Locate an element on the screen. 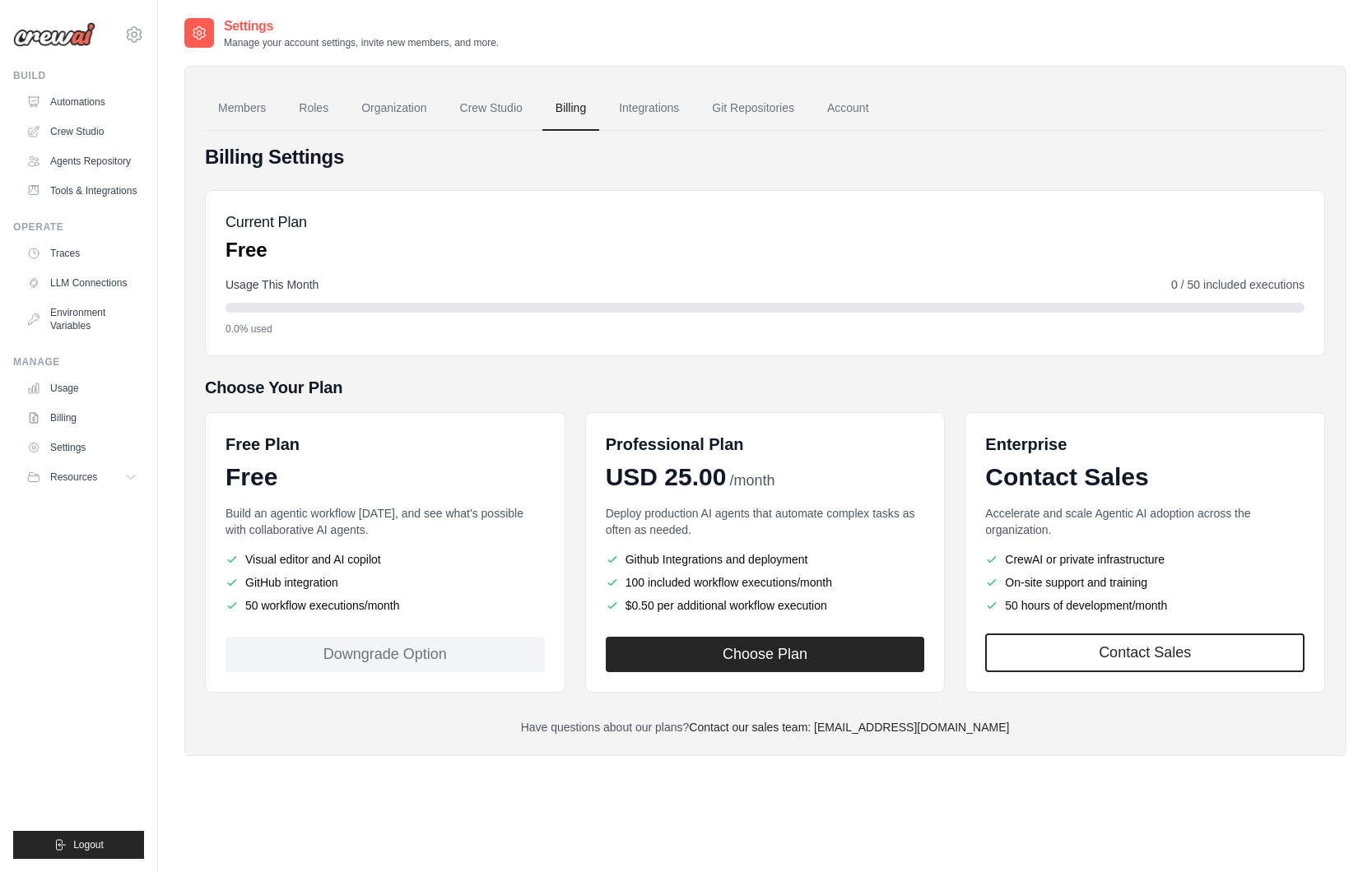 The image size is (1372, 872). p: Manage your account settings, invite new members, and more. is located at coordinates (361, 42).